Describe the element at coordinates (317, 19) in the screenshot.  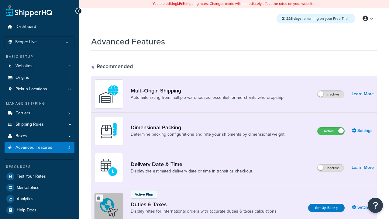
I see `span: remaining on your Free Trial` at that location.